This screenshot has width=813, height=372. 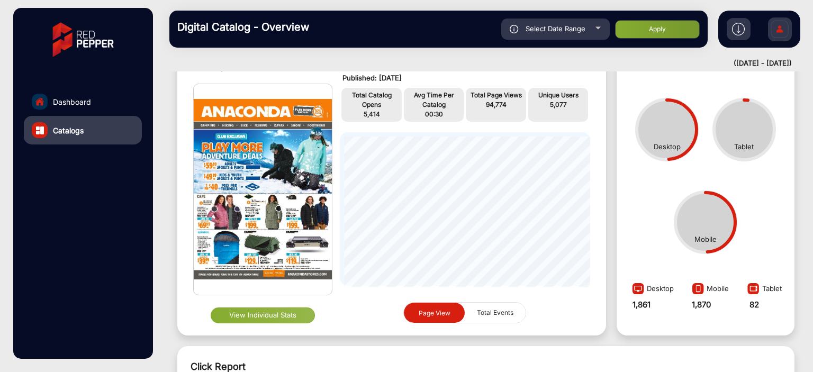 I want to click on mat-button-toggle-group: graph selection, so click(x=465, y=313).